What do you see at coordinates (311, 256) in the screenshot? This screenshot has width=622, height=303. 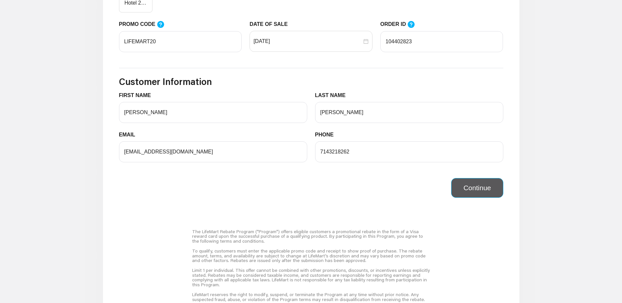 I see `div: To qualify, customers must enter the applicable promo code and receipt to show proof of purchase....` at bounding box center [311, 256].